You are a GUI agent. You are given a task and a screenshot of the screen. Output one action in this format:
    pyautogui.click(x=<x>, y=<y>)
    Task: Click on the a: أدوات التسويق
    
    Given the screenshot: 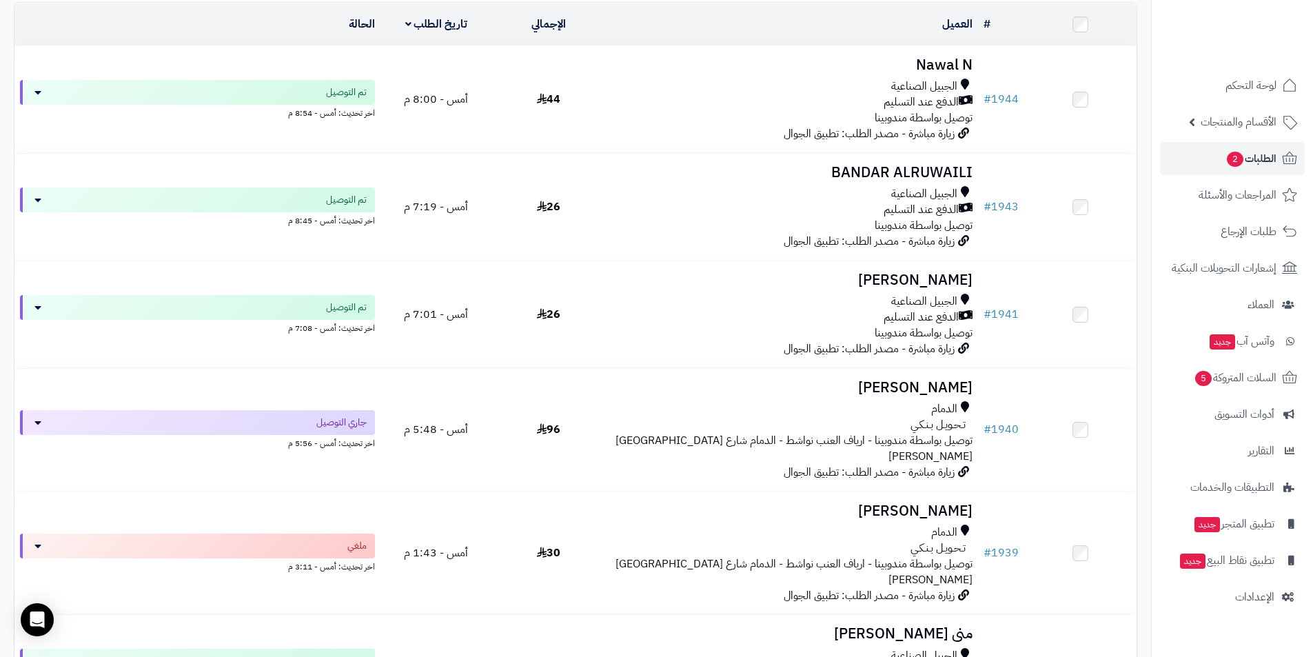 What is the action you would take?
    pyautogui.click(x=1233, y=414)
    